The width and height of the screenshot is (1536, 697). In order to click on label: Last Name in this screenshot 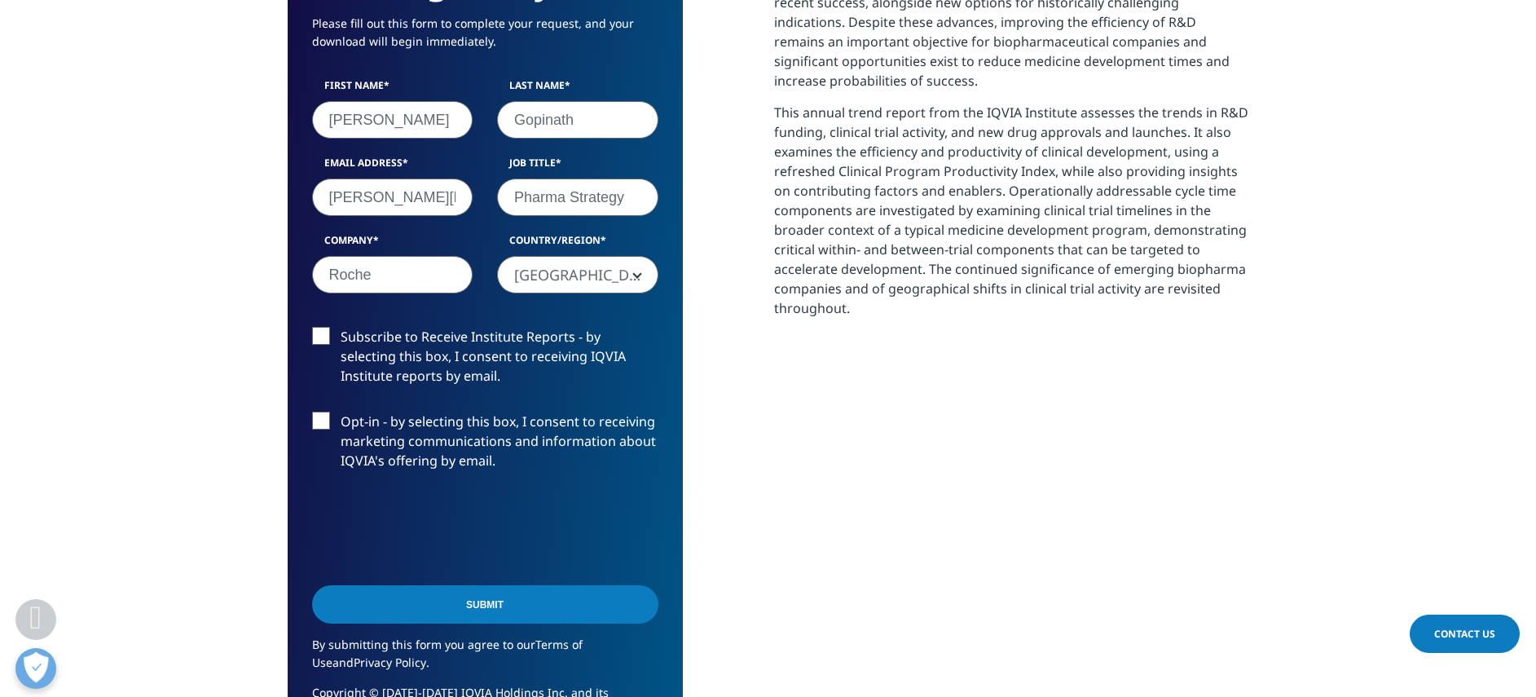, I will do `click(578, 90)`.